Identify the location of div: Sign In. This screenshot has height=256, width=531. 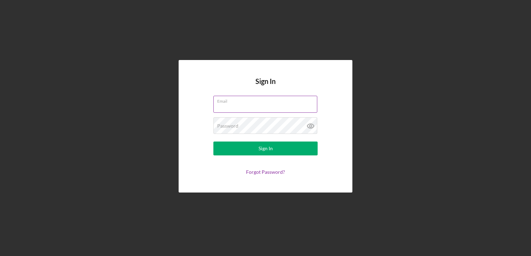
(265, 149).